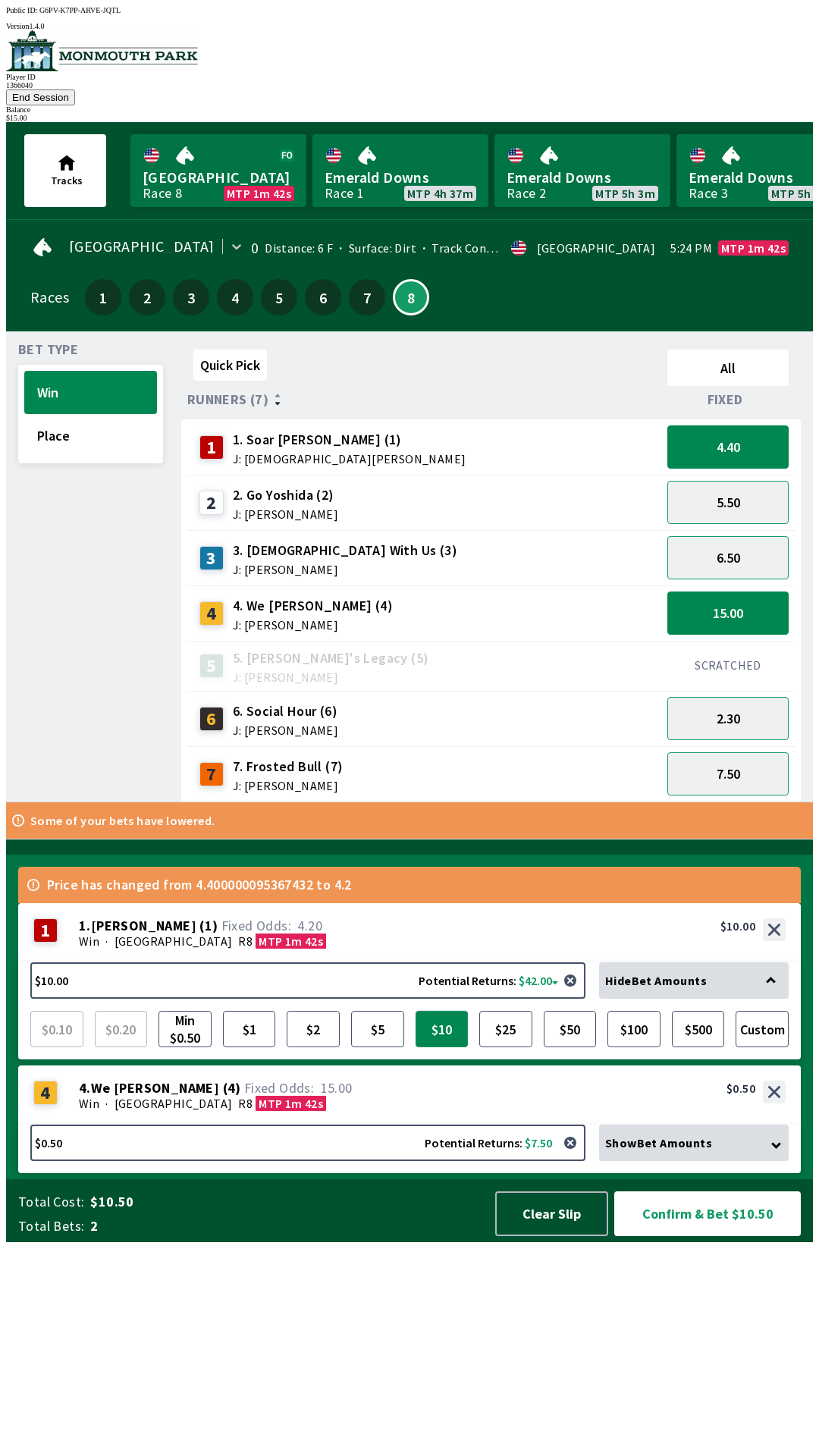  Describe the element at coordinates (708, 1213) in the screenshot. I see `button: Confirm & Bet $10.50` at that location.